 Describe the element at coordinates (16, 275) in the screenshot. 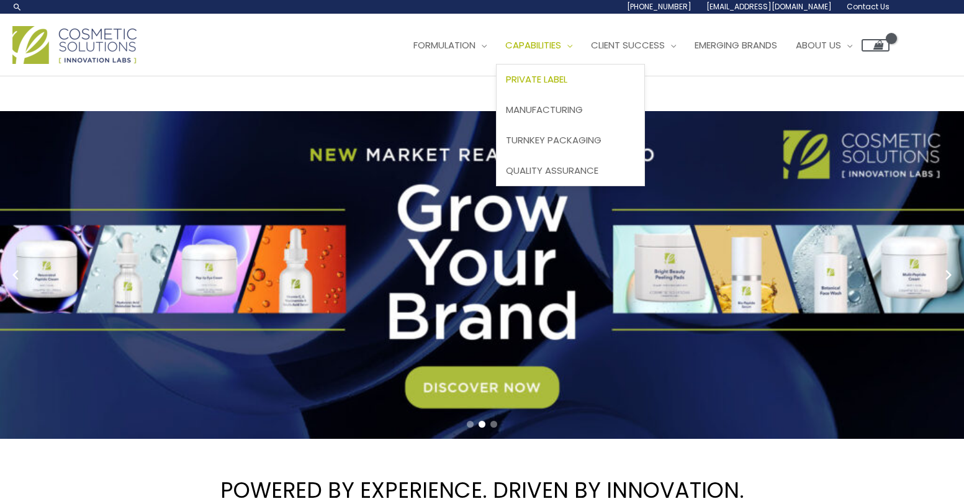

I see `button: Previous slide` at that location.